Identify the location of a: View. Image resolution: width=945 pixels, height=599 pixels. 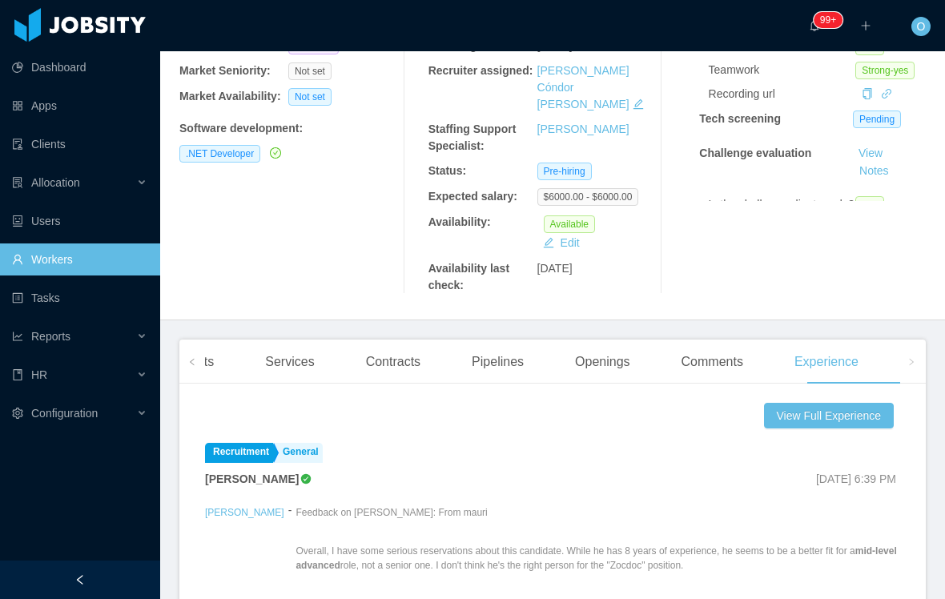
(871, 153).